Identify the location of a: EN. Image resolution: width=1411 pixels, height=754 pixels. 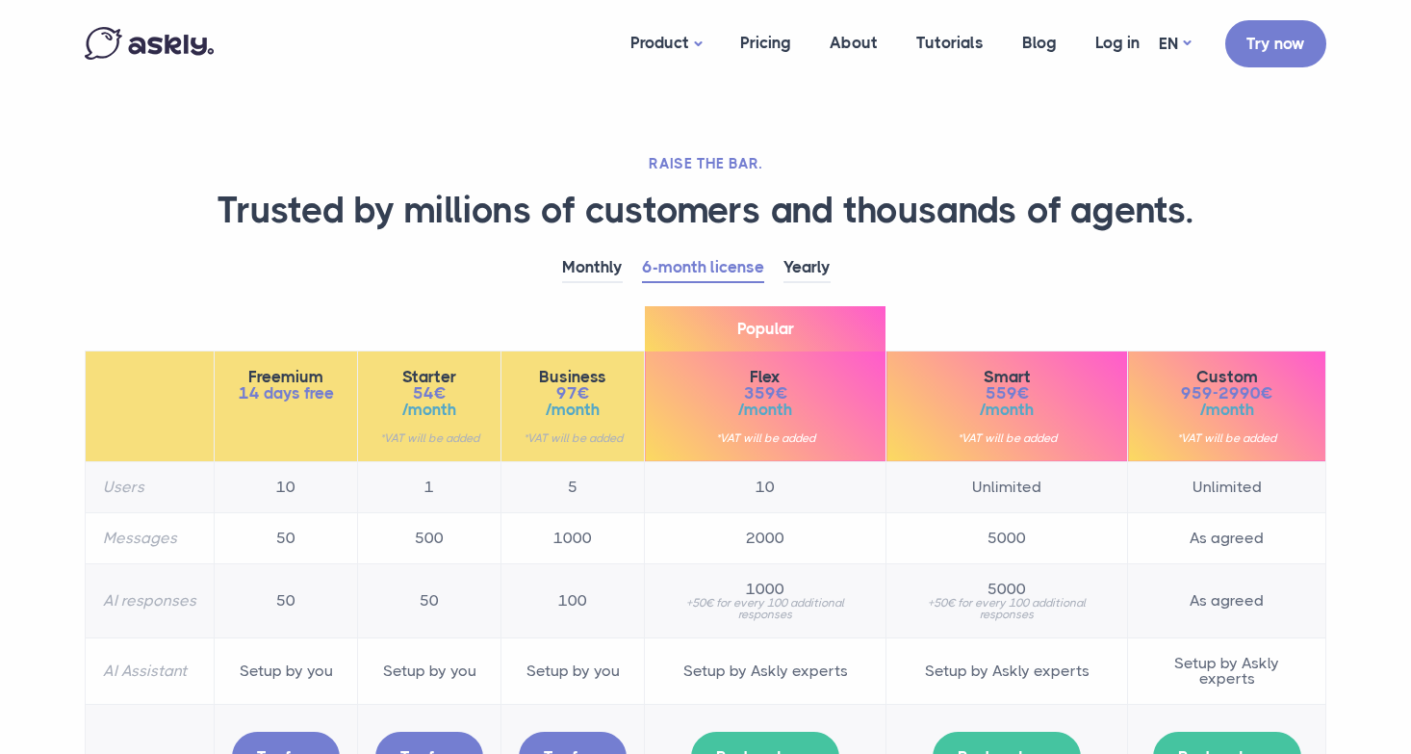
(1174, 43).